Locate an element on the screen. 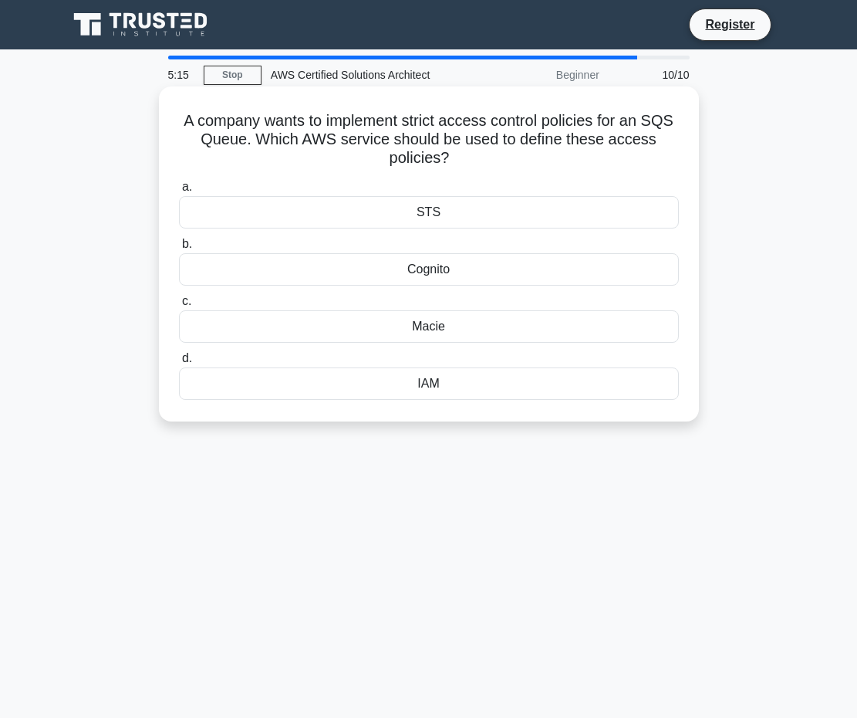  span: c. is located at coordinates (187, 300).